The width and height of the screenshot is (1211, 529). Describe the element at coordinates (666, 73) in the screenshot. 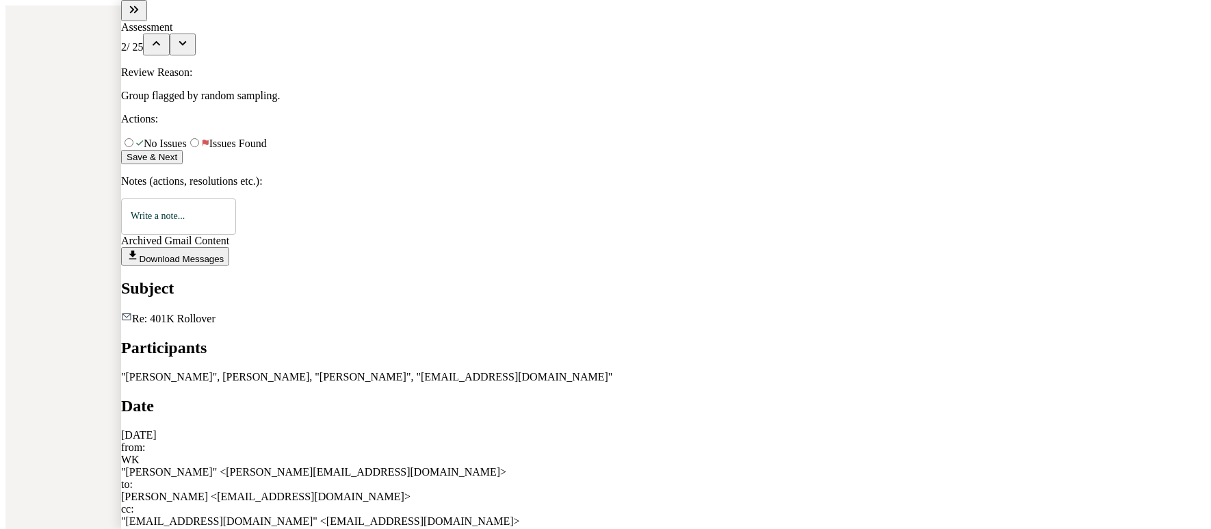

I see `p: Review Reason:` at that location.